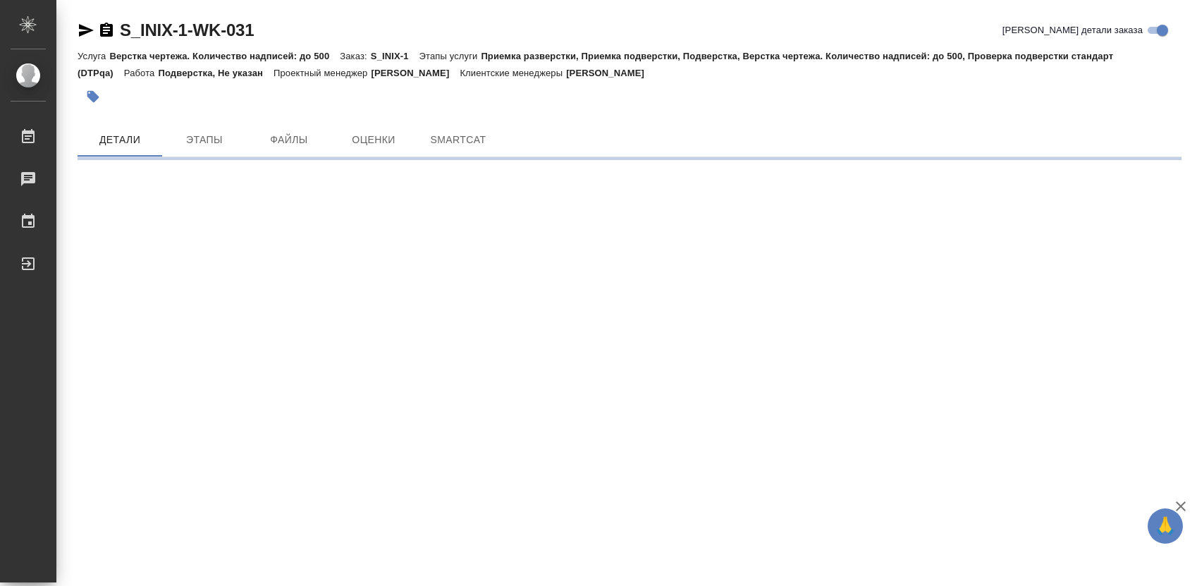 The image size is (1197, 586). What do you see at coordinates (595, 64) in the screenshot?
I see `p: Приемка разверстки, Приемка подверстки, Подверстка, Верстка чертежа. Количество надписей: до 500,...` at bounding box center [595, 64].